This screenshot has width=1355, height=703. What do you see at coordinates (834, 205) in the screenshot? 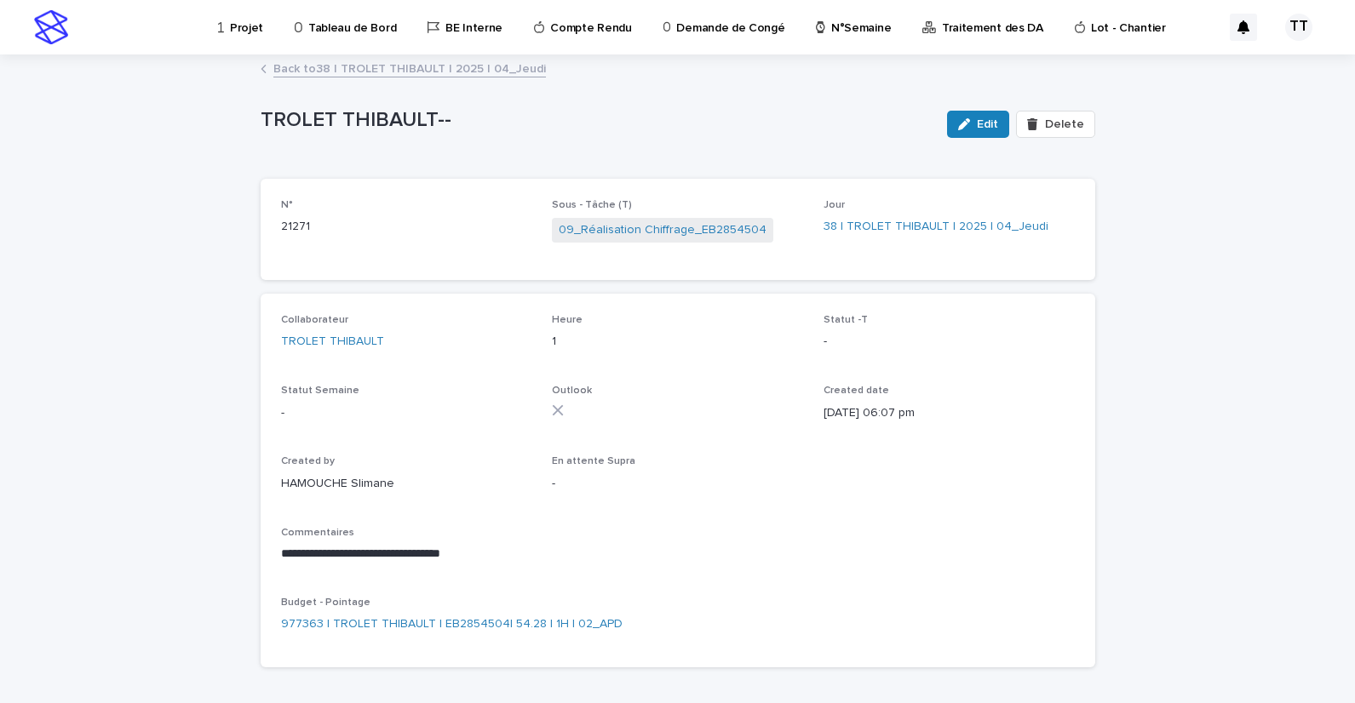
I see `span: Jour` at bounding box center [834, 205].